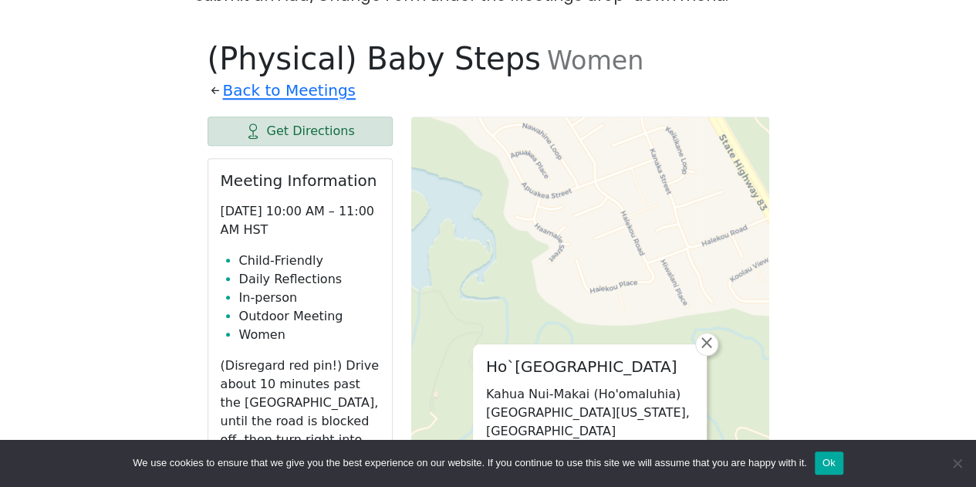 The width and height of the screenshot is (976, 487). What do you see at coordinates (309, 261) in the screenshot?
I see `li: Child-Friendly` at bounding box center [309, 261].